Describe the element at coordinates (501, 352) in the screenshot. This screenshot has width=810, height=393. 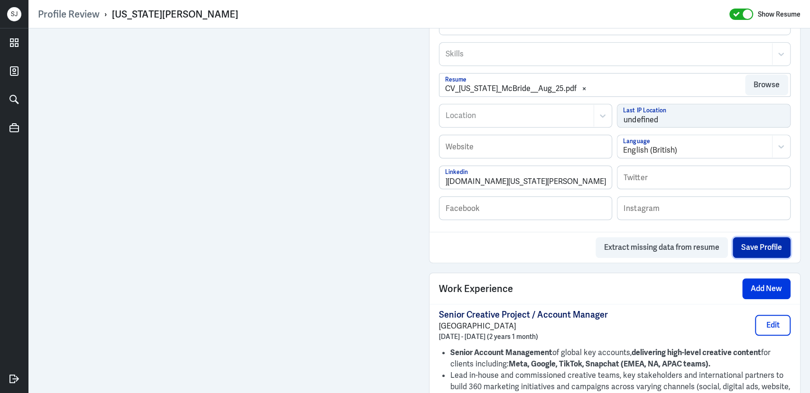
I see `strong: Senior Account Management` at that location.